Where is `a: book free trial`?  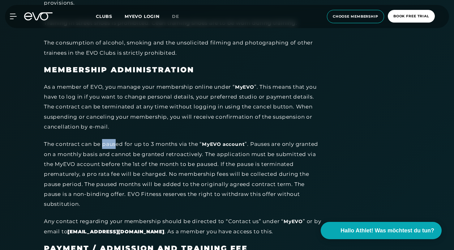 a: book free trial is located at coordinates (411, 16).